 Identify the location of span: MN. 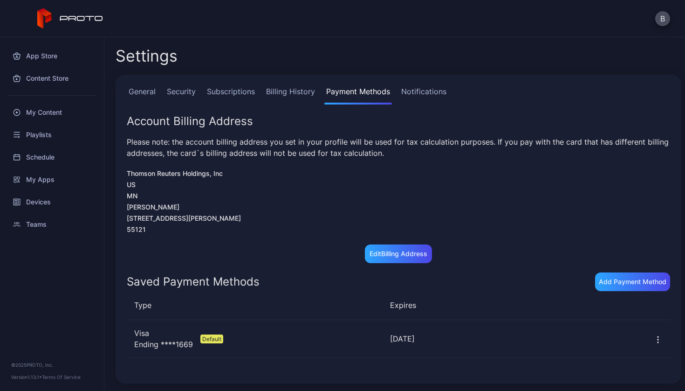
(132, 195).